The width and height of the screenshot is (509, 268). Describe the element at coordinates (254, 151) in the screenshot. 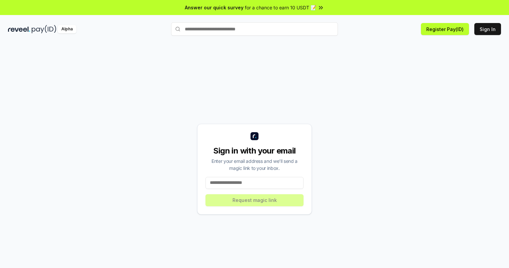

I see `div: Sign in with your email` at that location.